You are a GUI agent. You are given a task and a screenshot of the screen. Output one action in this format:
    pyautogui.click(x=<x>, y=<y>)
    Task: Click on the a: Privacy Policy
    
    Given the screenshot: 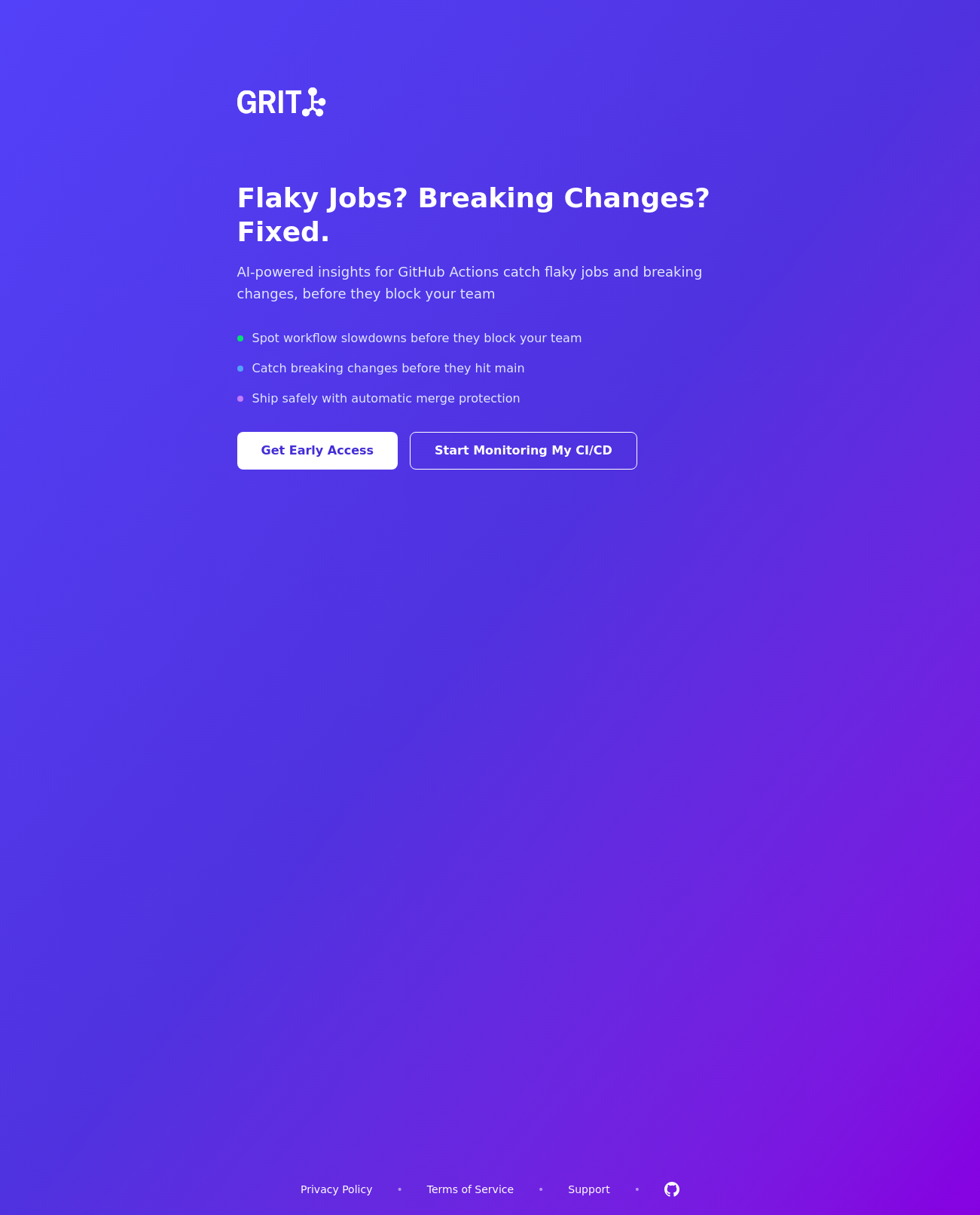 What is the action you would take?
    pyautogui.click(x=336, y=1189)
    